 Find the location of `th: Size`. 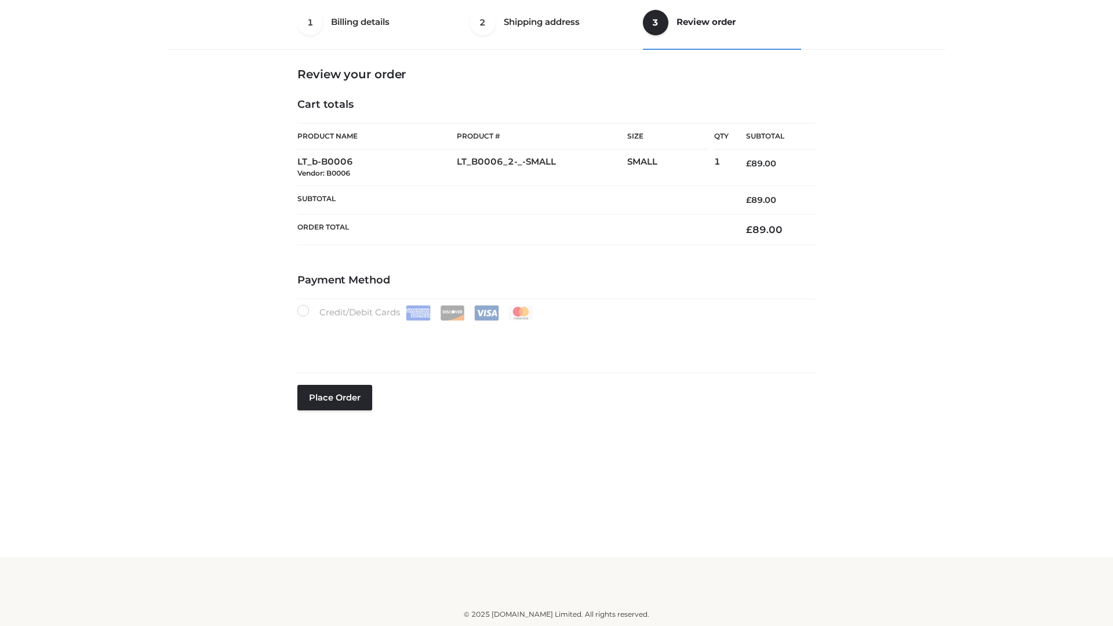

th: Size is located at coordinates (668, 136).